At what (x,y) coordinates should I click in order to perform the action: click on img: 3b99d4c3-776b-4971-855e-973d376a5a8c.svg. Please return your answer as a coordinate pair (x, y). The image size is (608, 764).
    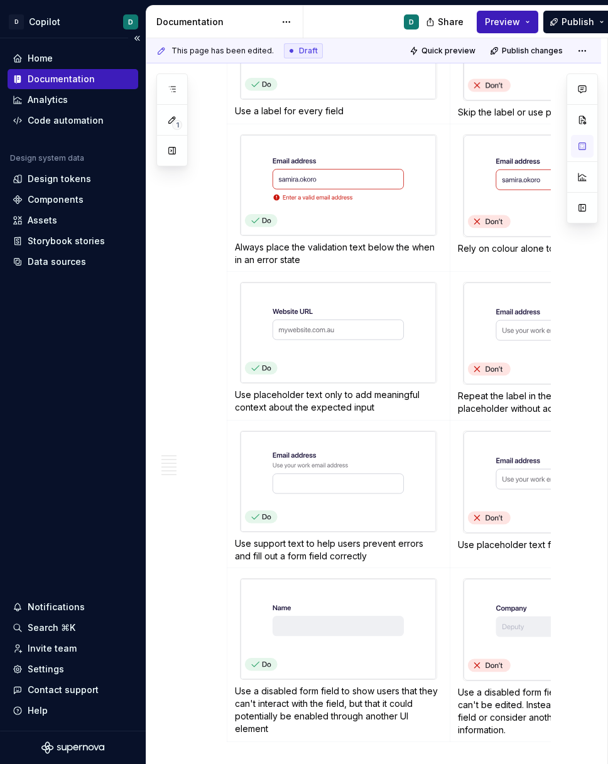
    Looking at the image, I should click on (338, 333).